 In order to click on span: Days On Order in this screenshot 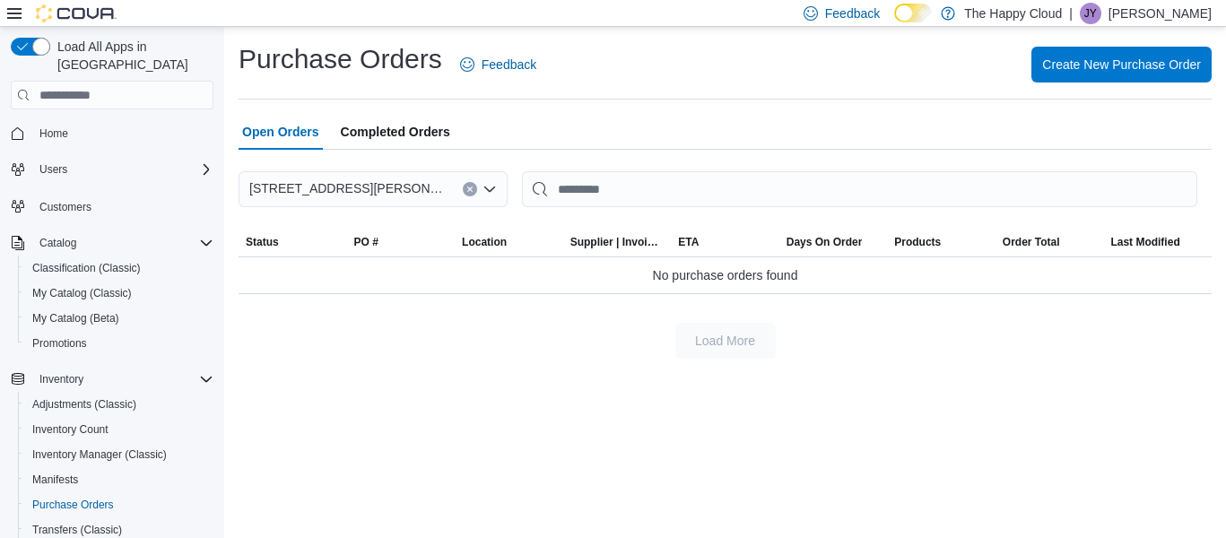, I will do `click(824, 242)`.